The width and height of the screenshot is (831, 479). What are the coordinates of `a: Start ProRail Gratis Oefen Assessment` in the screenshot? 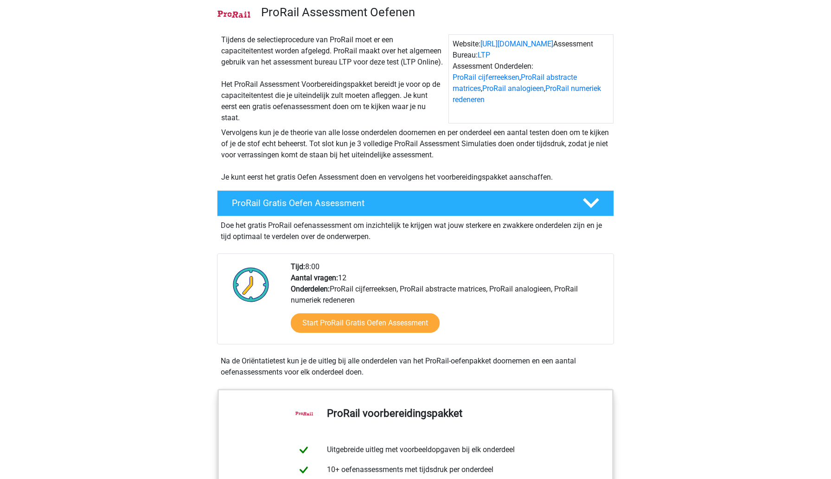 It's located at (365, 323).